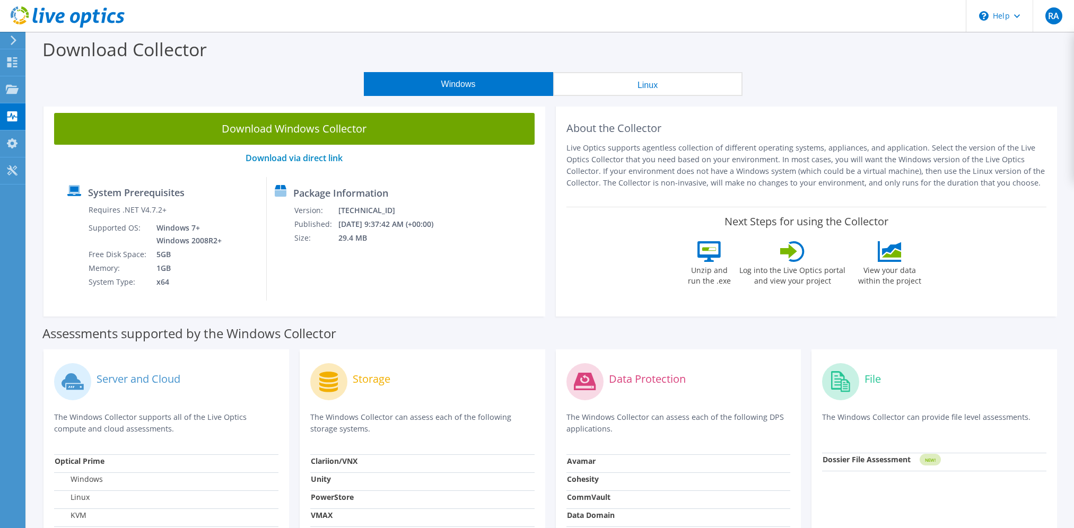 This screenshot has height=528, width=1074. Describe the element at coordinates (80, 461) in the screenshot. I see `strong: Optical Prime` at that location.